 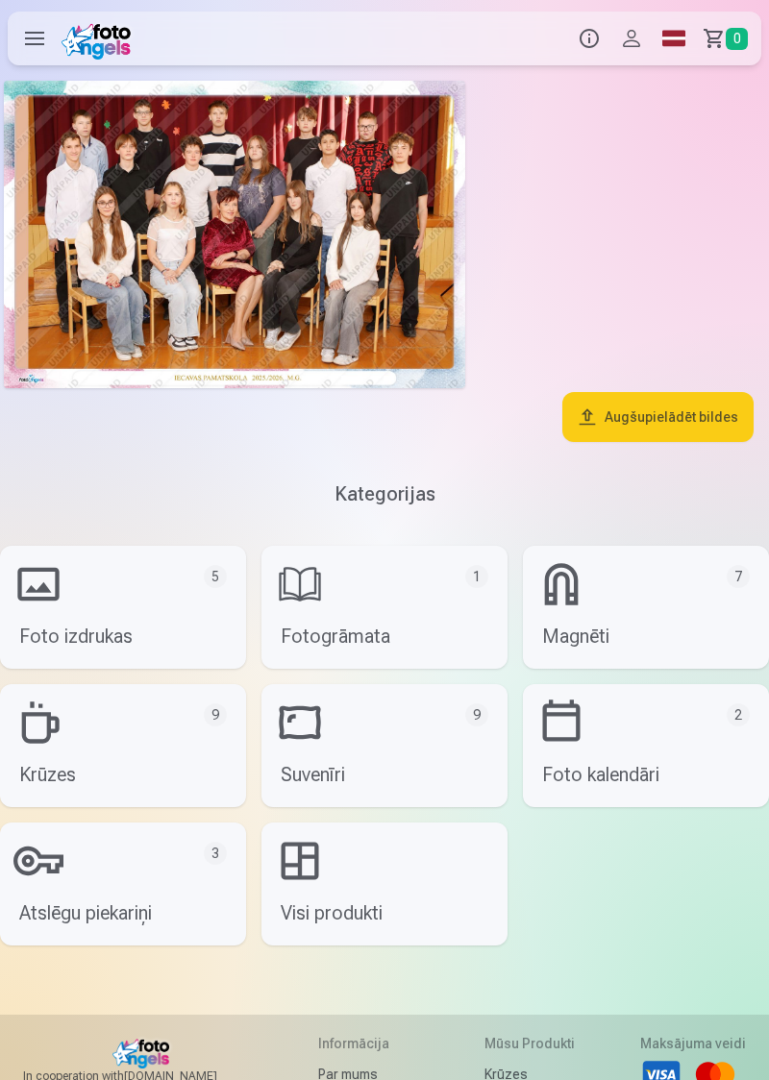 I want to click on h5: Informācija, so click(x=374, y=1044).